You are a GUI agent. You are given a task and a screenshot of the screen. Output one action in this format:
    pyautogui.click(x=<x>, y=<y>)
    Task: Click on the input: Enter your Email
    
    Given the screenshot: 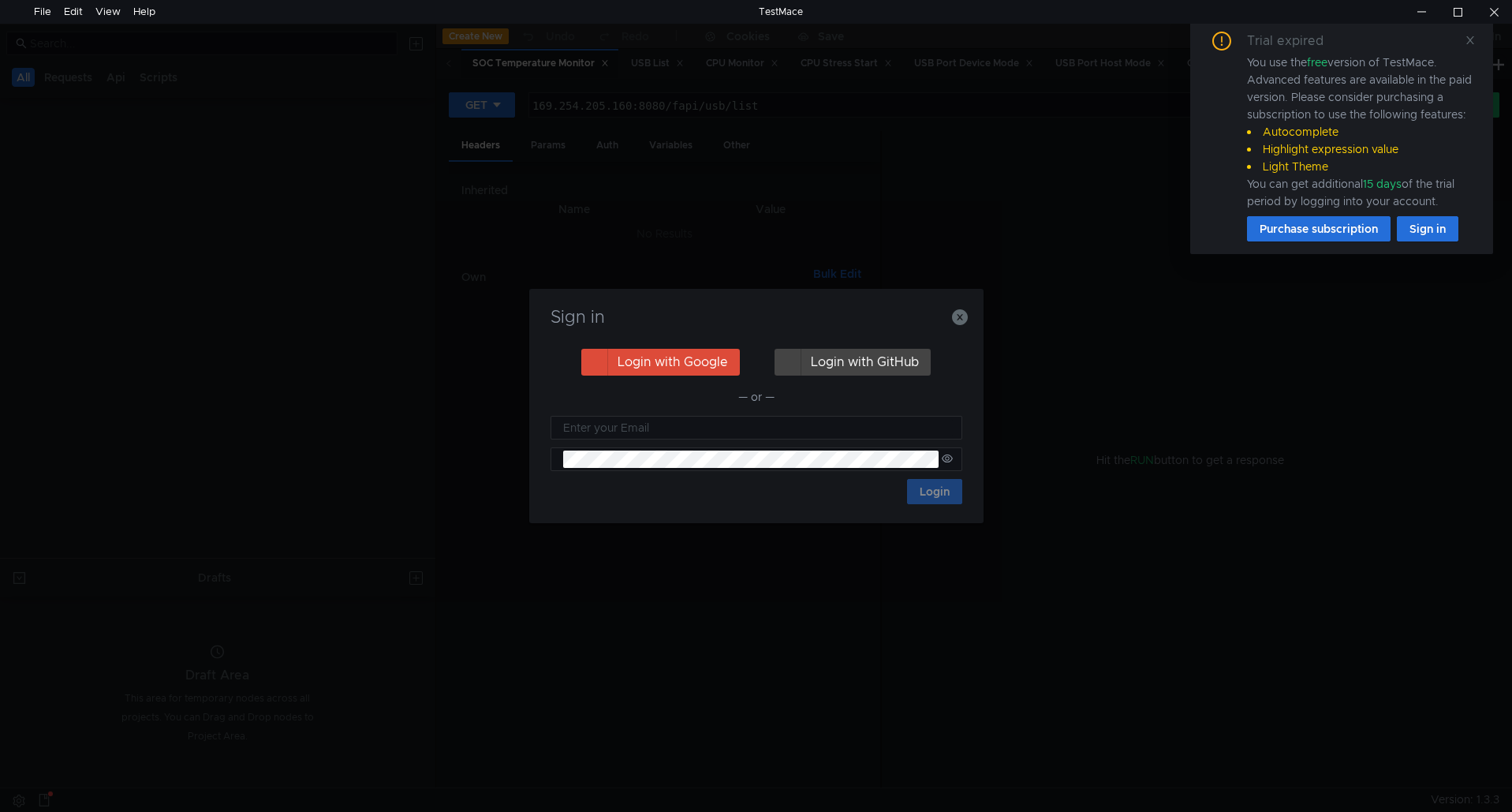 What is the action you would take?
    pyautogui.click(x=758, y=428)
    